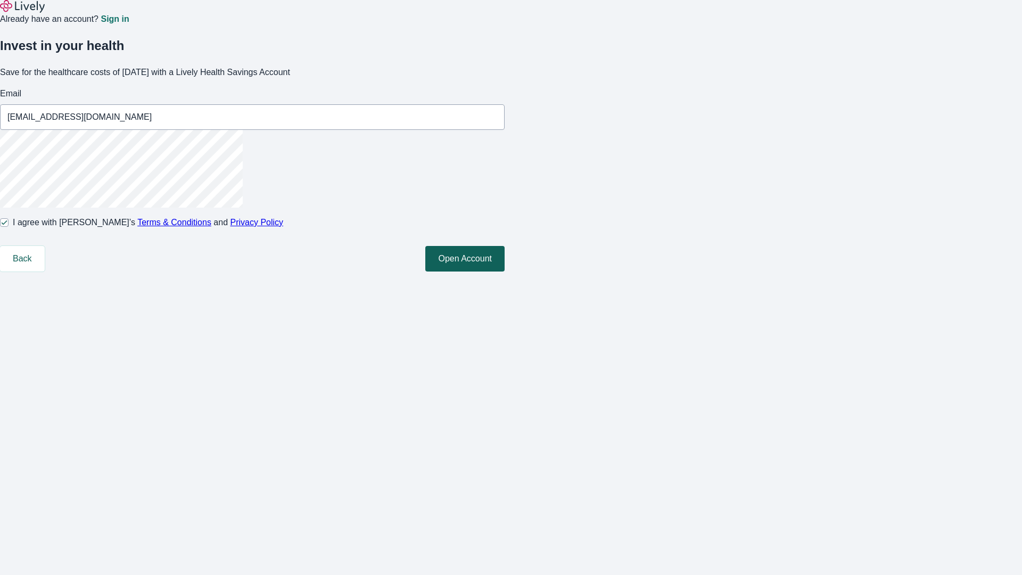 The width and height of the screenshot is (1022, 575). What do you see at coordinates (465, 259) in the screenshot?
I see `button: Open Account` at bounding box center [465, 259].